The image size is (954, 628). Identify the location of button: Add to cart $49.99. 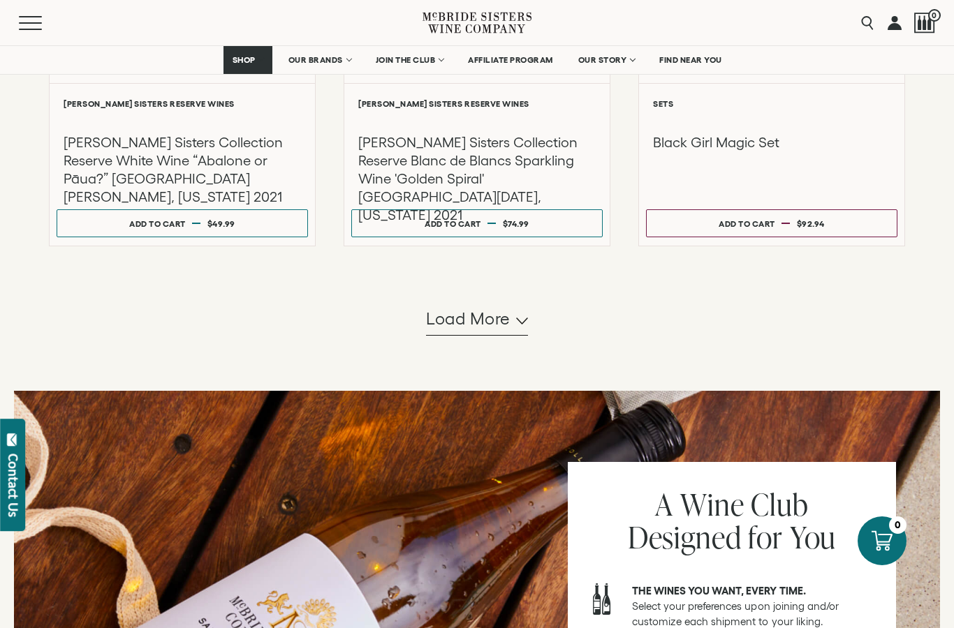
(182, 223).